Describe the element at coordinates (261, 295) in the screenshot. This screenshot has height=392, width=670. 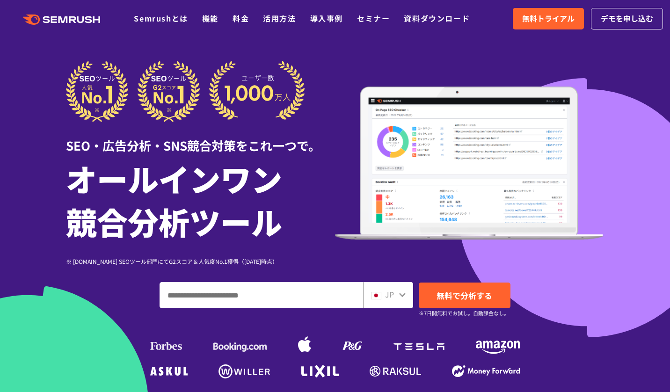
I see `input: ドメイン、キーワードまたはURLを入力してください` at that location.